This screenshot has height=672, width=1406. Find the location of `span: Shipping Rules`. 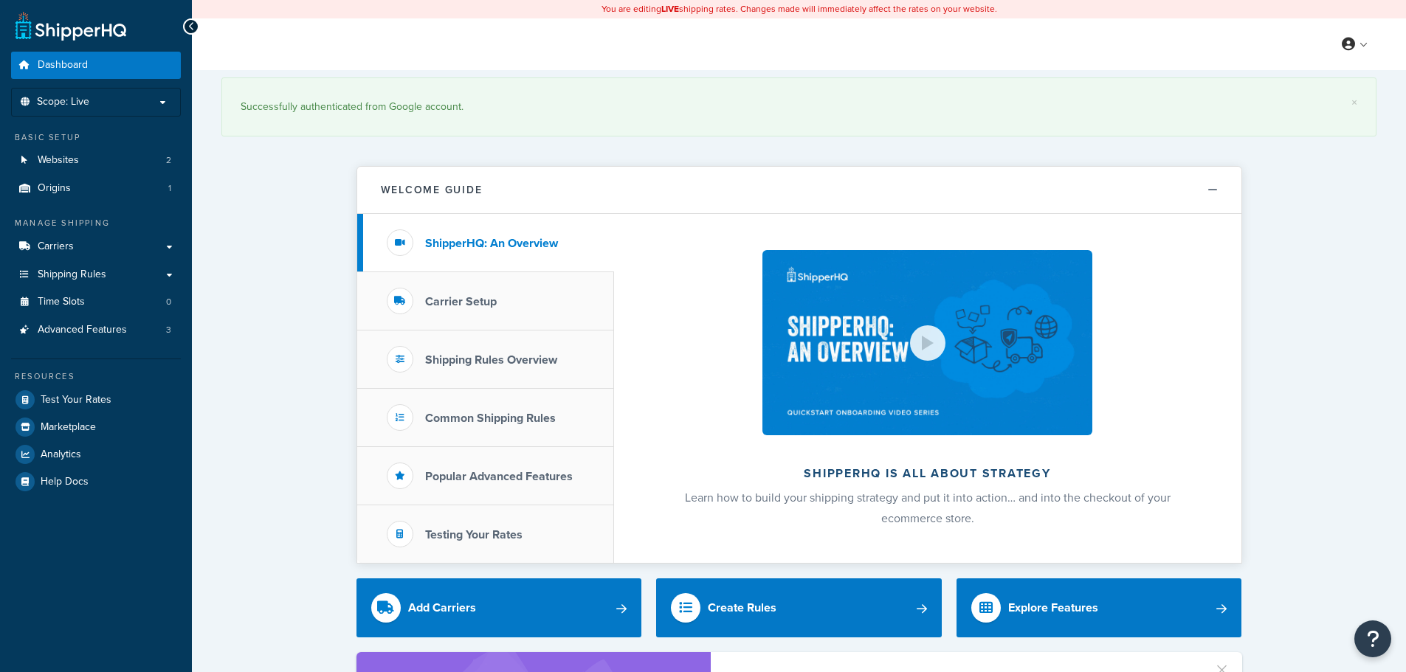

span: Shipping Rules is located at coordinates (72, 275).